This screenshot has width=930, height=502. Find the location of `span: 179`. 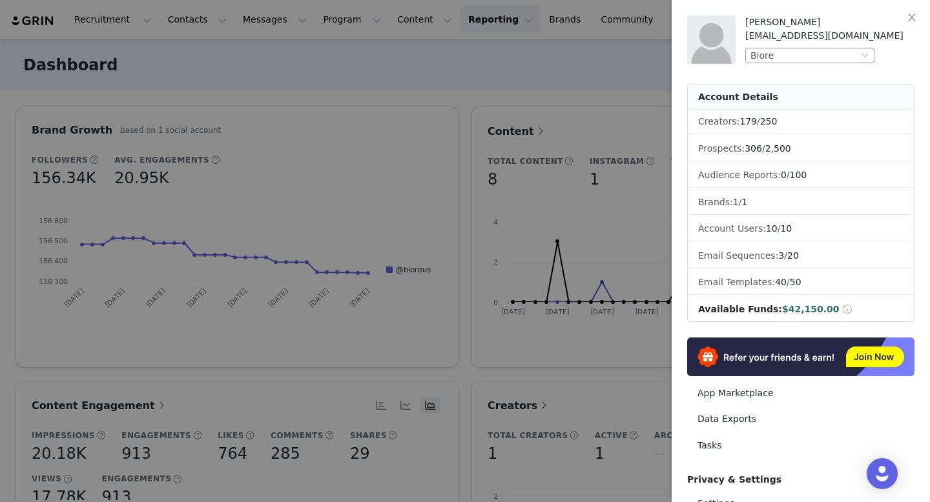

span: 179 is located at coordinates (748, 121).